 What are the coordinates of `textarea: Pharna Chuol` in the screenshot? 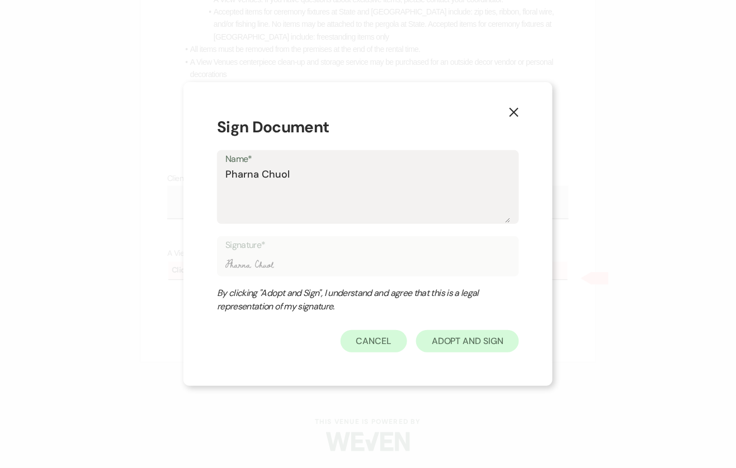 It's located at (368, 195).